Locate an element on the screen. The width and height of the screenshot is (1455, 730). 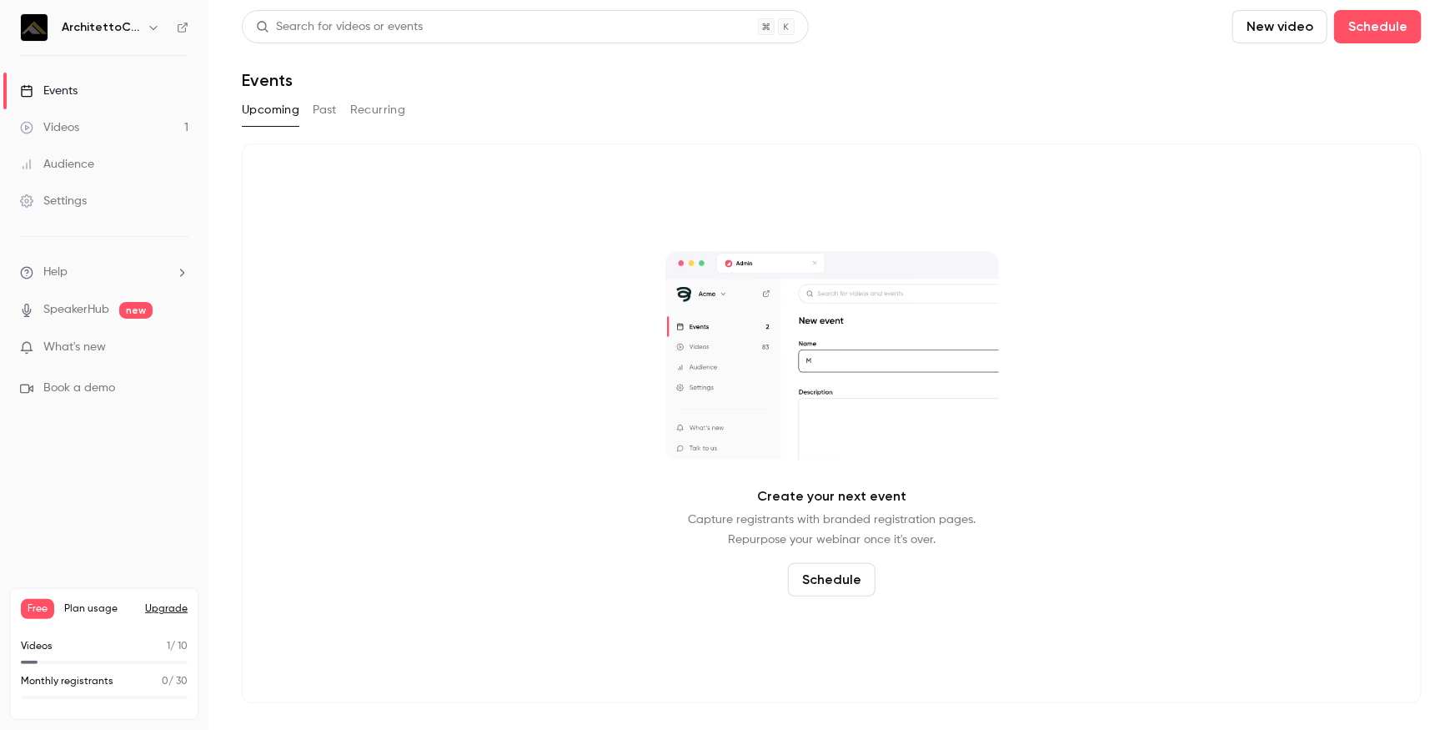
p: / 30 is located at coordinates (174, 681).